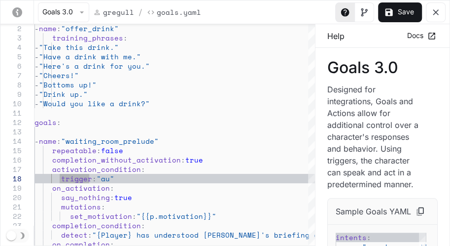 The width and height of the screenshot is (450, 246). What do you see at coordinates (94, 103) in the screenshot?
I see `span: "Would you like a drink?"` at bounding box center [94, 103].